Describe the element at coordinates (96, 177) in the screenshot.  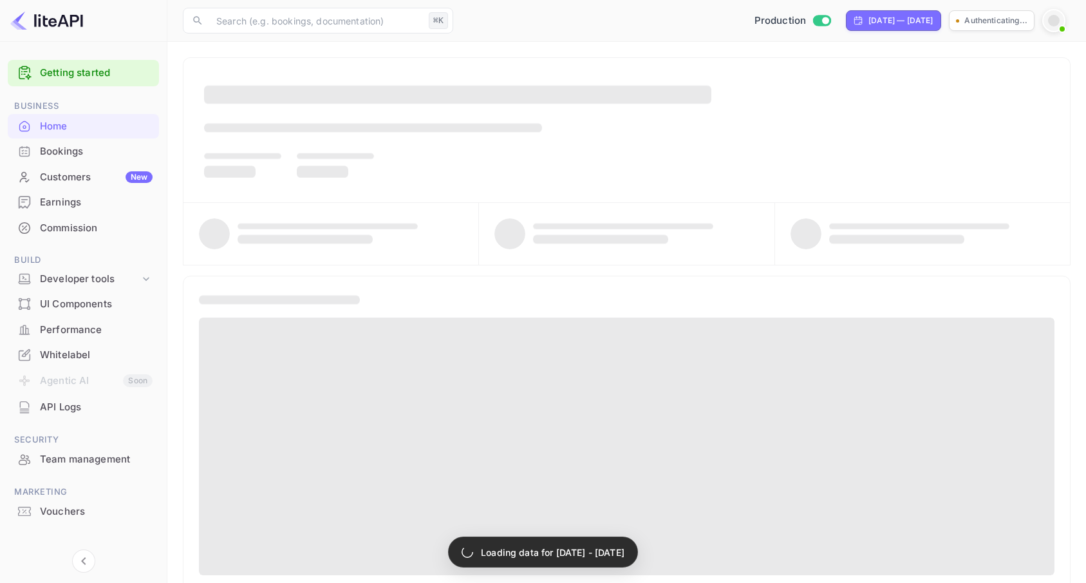
I see `div: Customers` at that location.